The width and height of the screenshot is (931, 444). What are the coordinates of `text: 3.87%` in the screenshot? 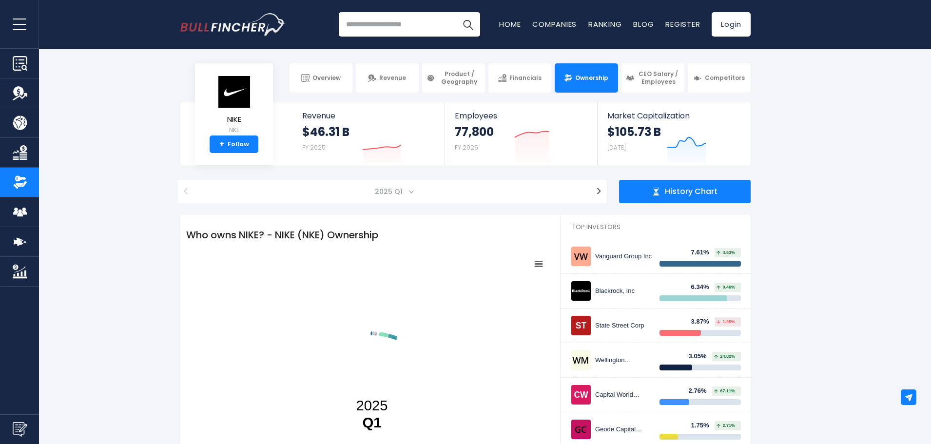 It's located at (474, 342).